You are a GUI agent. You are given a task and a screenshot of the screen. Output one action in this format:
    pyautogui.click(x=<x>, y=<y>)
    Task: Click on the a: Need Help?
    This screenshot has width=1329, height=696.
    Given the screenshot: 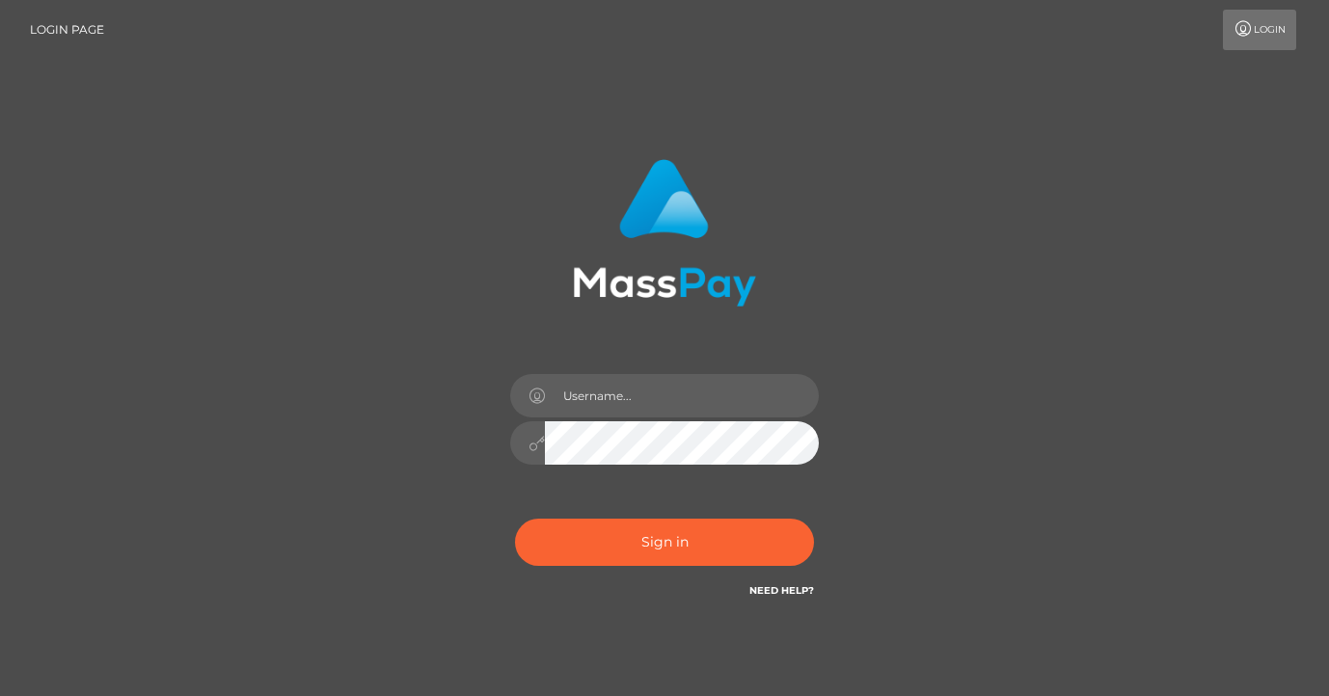 What is the action you would take?
    pyautogui.click(x=781, y=590)
    